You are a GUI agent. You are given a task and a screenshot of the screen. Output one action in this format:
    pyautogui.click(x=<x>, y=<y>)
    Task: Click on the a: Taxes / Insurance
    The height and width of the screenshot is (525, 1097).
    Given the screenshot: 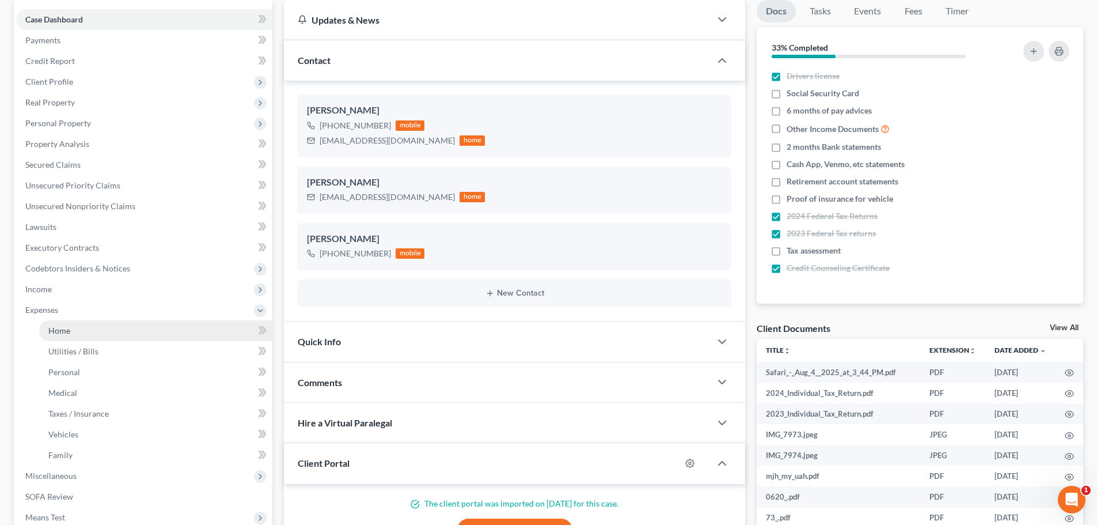 What is the action you would take?
    pyautogui.click(x=155, y=413)
    